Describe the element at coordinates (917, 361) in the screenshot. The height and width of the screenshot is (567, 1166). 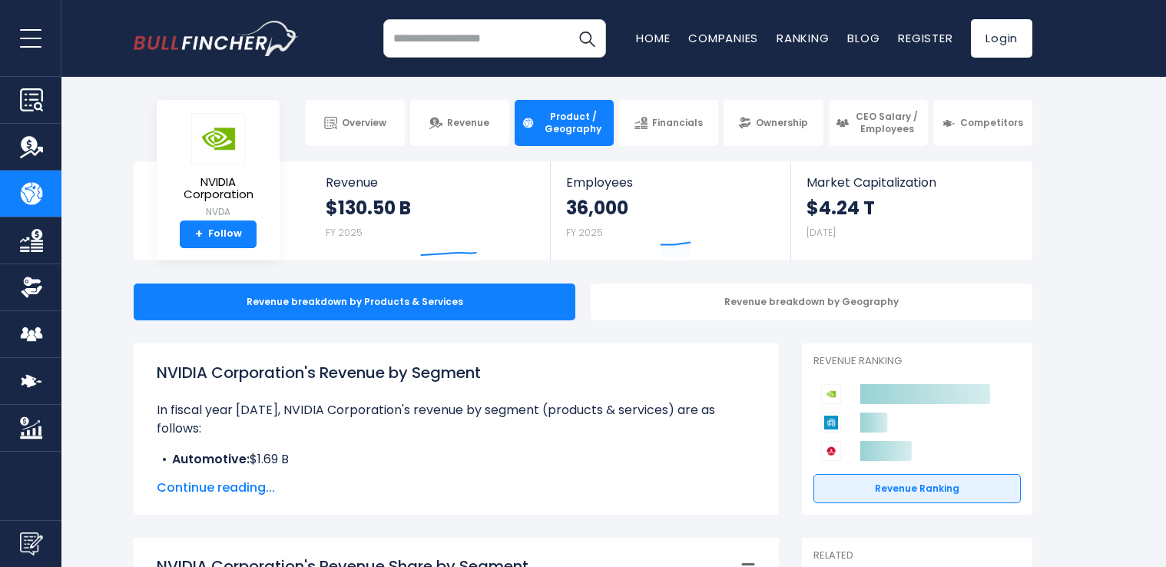
I see `p: Revenue Ranking` at that location.